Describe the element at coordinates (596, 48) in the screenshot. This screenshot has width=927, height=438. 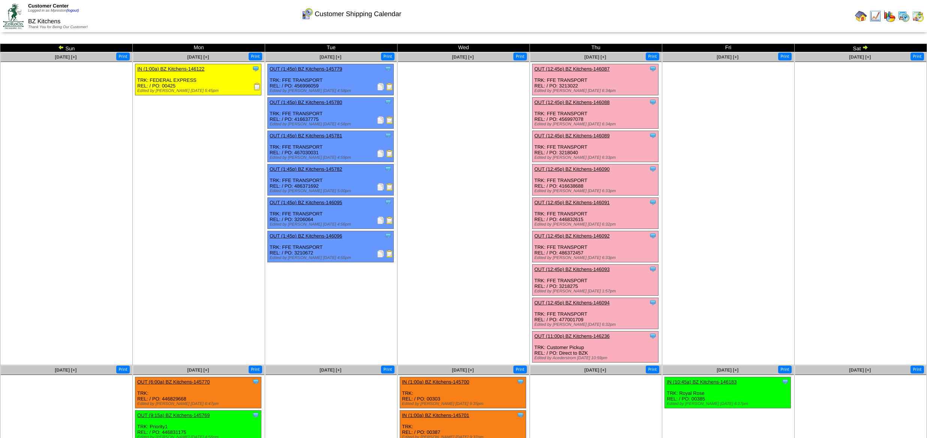
I see `td: Thu` at that location.